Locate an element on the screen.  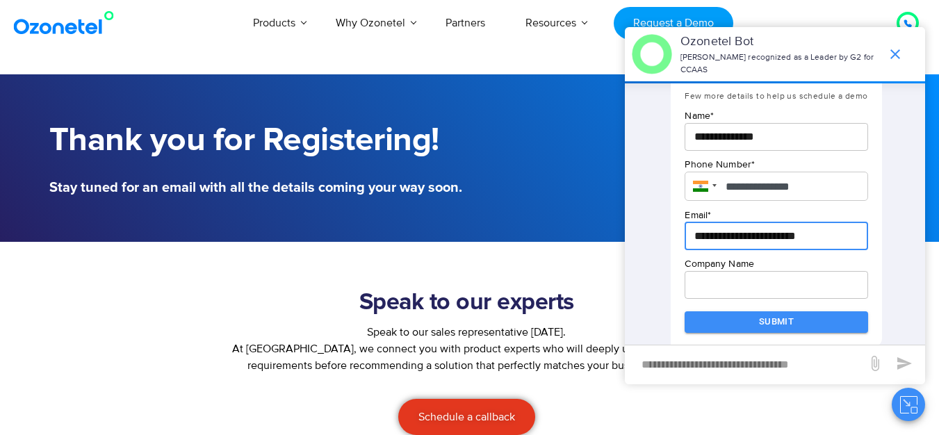
div: new-msg-input is located at coordinates (745, 365).